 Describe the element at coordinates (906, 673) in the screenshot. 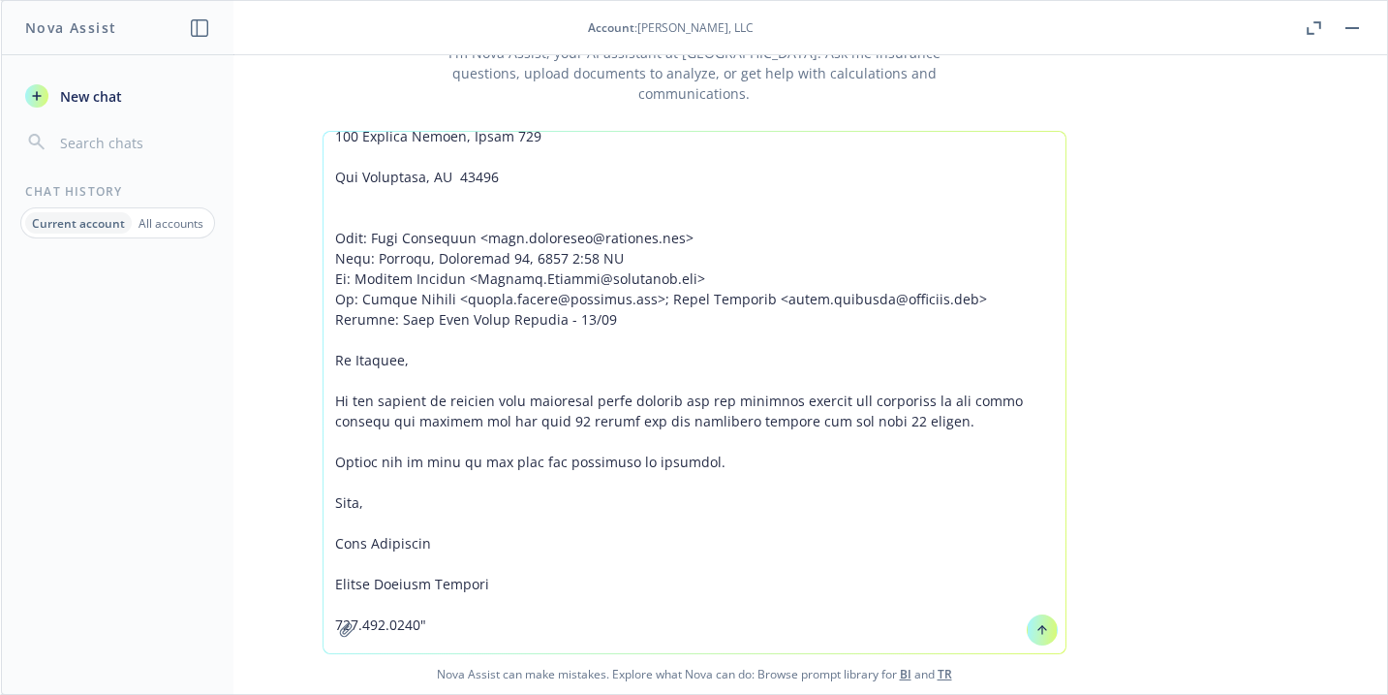

I see `a: BI` at that location.